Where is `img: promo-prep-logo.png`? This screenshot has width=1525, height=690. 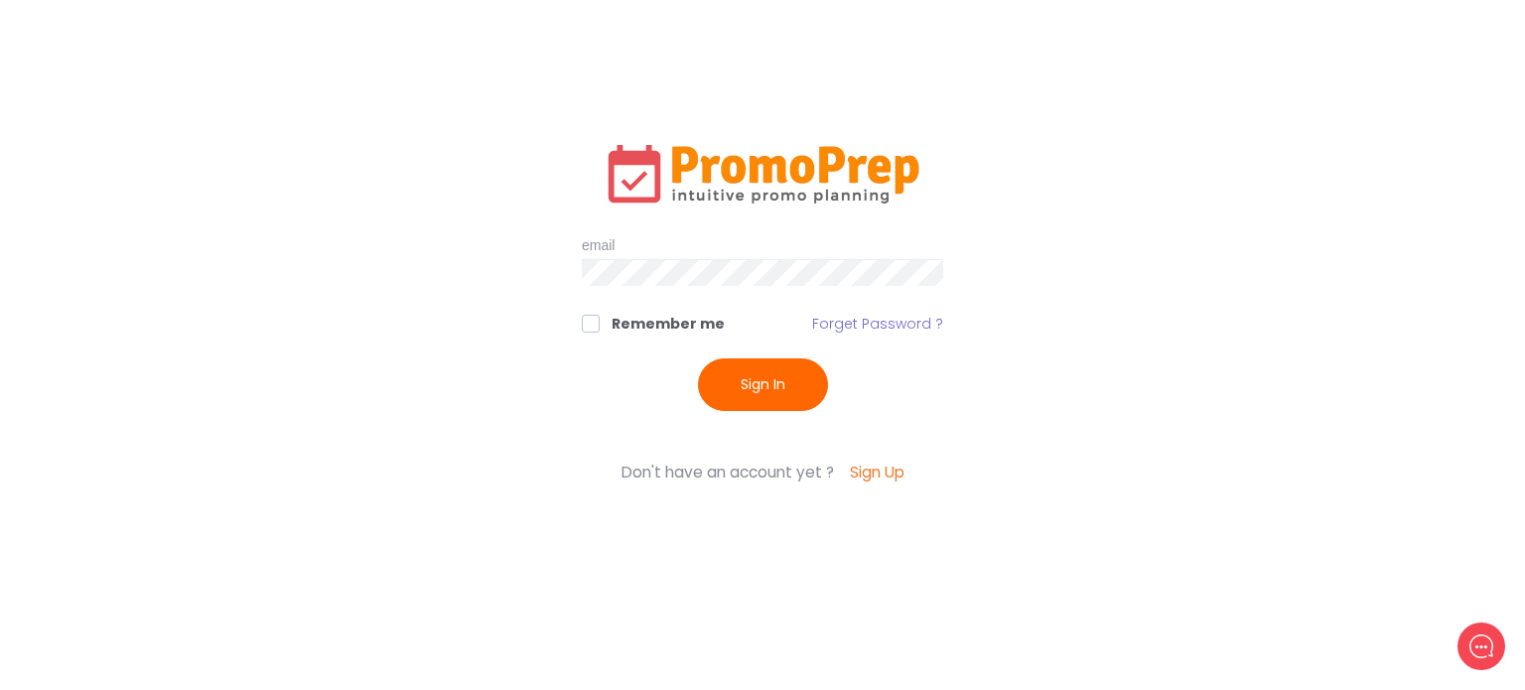 img: promo-prep-logo.png is located at coordinates (763, 172).